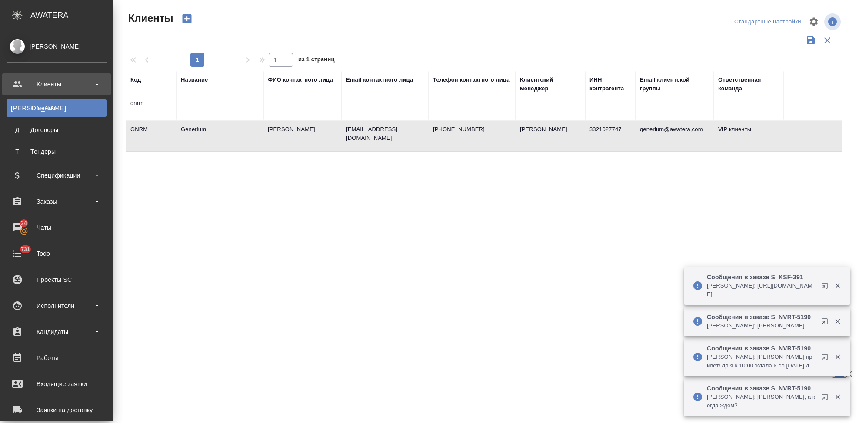 This screenshot has width=859, height=423. Describe the element at coordinates (674, 136) in the screenshot. I see `td: generium@awatera,com` at that location.